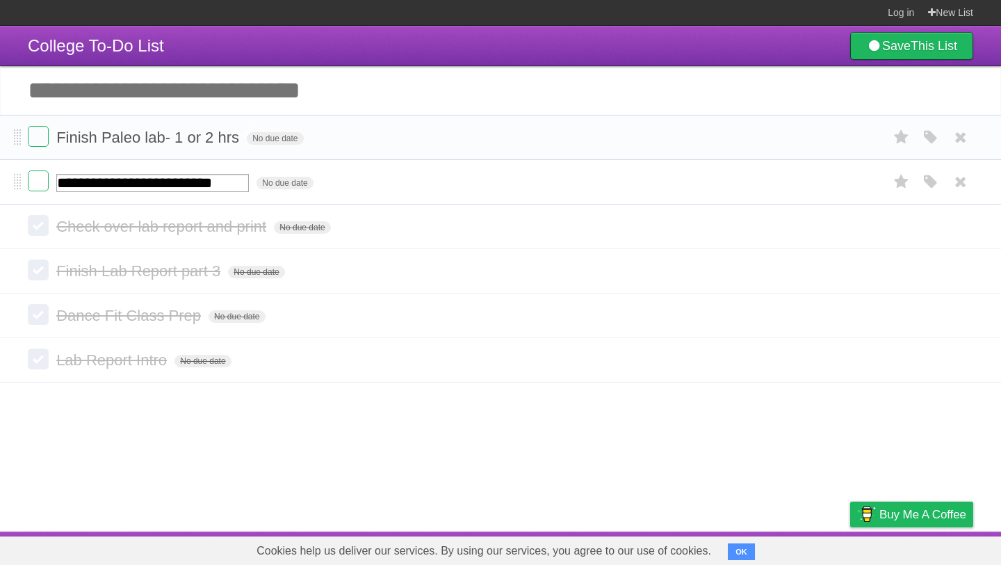 Image resolution: width=1001 pixels, height=565 pixels. I want to click on span: Finish Lab Report part 3, so click(140, 270).